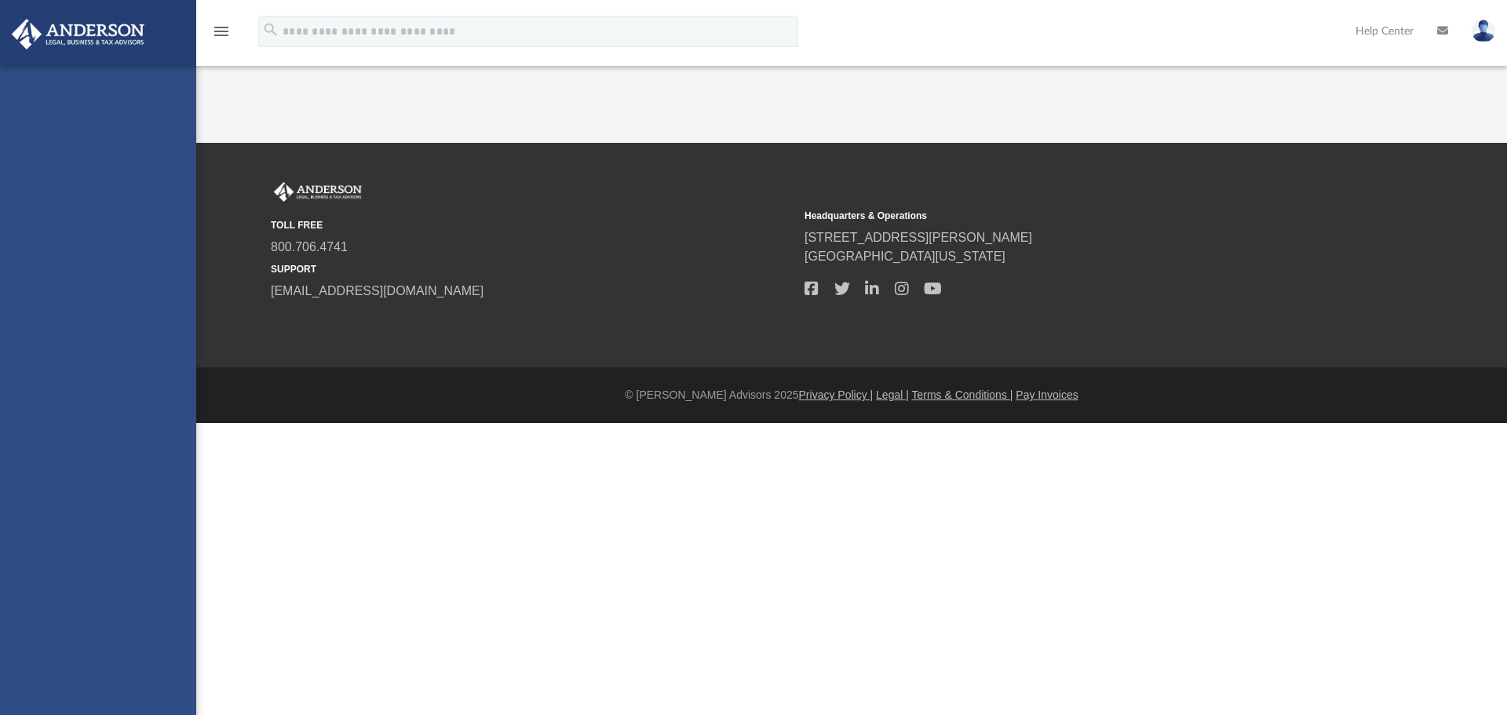 The width and height of the screenshot is (1507, 715). Describe the element at coordinates (221, 35) in the screenshot. I see `a: menu` at that location.